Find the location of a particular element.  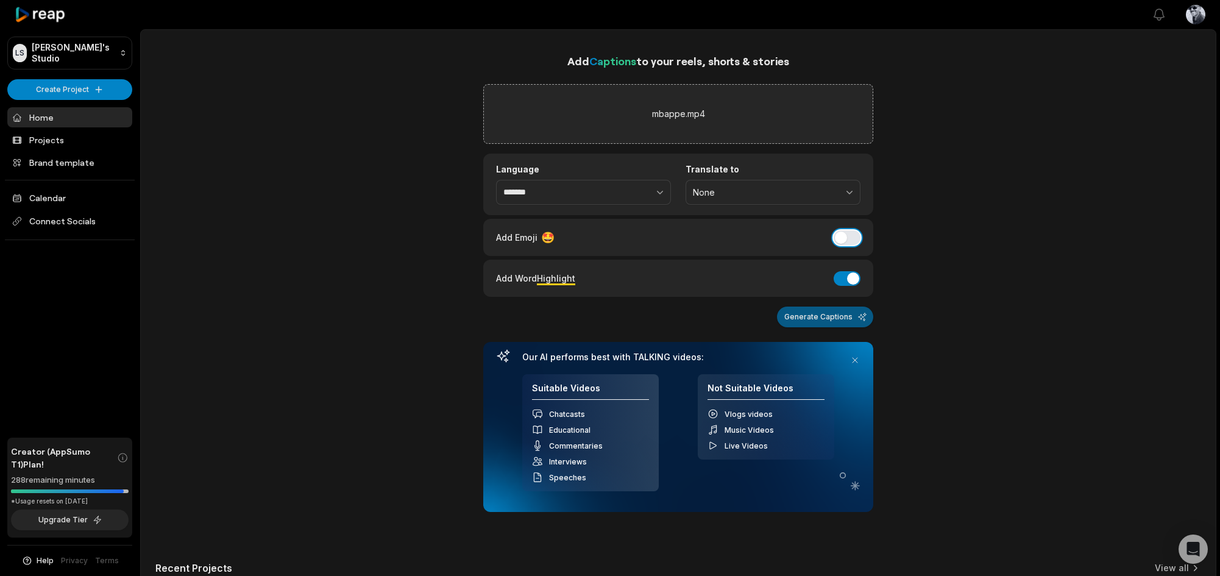

span: Educational is located at coordinates (570, 430).